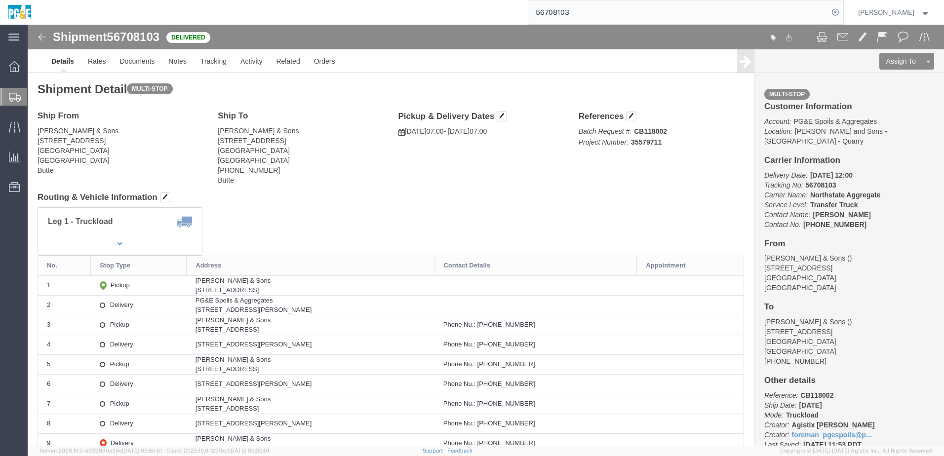 This screenshot has width=944, height=456. Describe the element at coordinates (19, 12) in the screenshot. I see `img: logo` at that location.